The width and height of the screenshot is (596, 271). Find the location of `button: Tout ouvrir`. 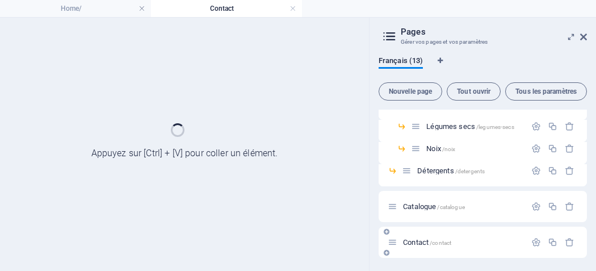

button: Tout ouvrir is located at coordinates (473, 91).